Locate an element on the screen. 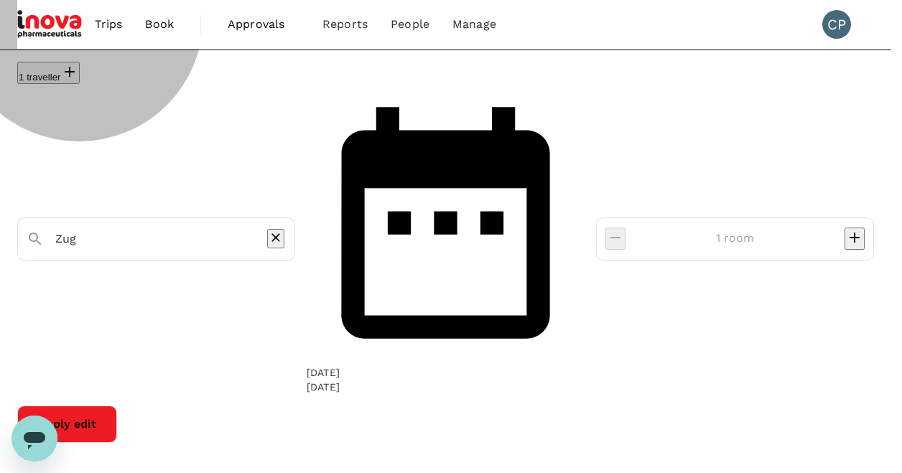 The height and width of the screenshot is (473, 902). span: Manage is located at coordinates (474, 24).